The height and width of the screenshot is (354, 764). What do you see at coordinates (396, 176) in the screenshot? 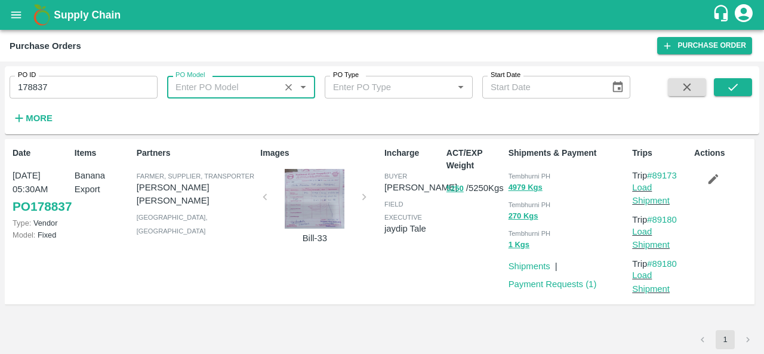
I see `span: buyer` at bounding box center [396, 176].